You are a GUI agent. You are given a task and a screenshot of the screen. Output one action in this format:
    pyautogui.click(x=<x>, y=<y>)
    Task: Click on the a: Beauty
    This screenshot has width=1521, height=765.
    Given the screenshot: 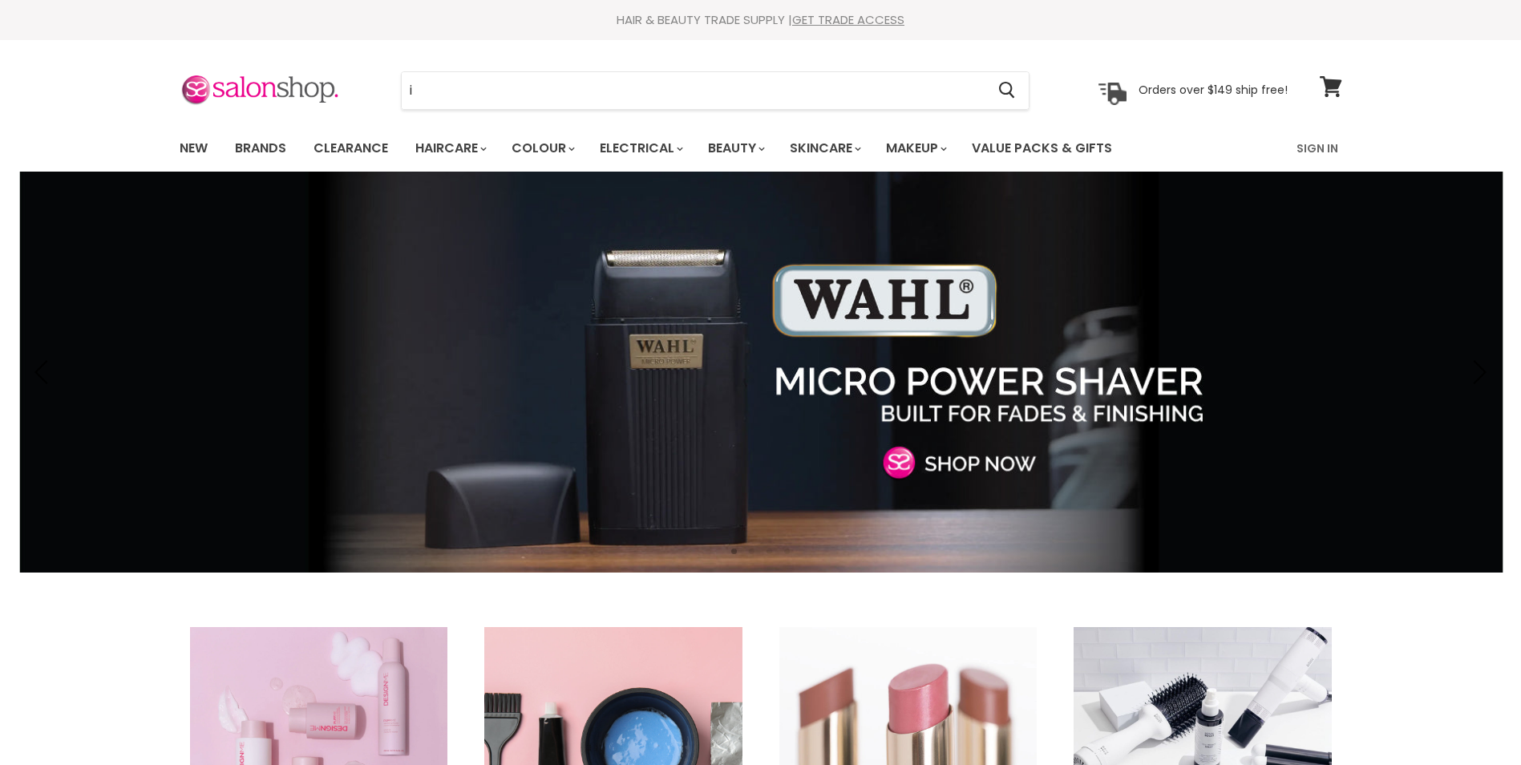 What is the action you would take?
    pyautogui.click(x=735, y=148)
    